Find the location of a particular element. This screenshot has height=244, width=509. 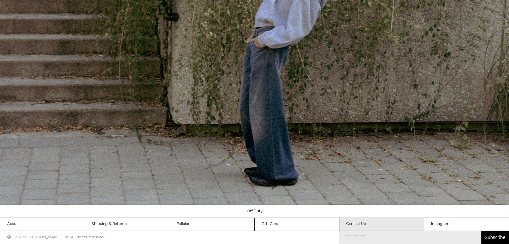

a: Off Duty is located at coordinates (254, 211).